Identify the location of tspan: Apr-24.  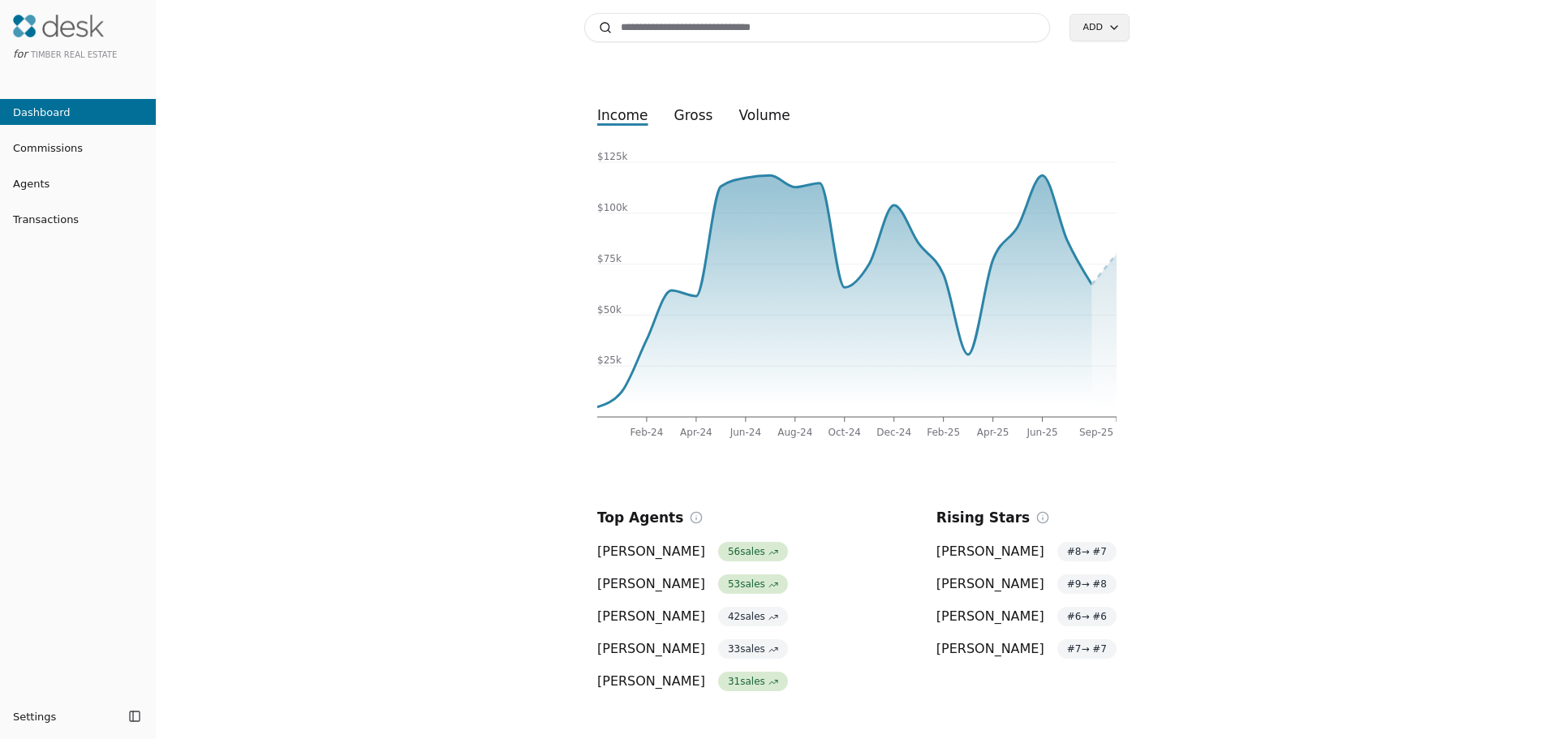
(696, 433).